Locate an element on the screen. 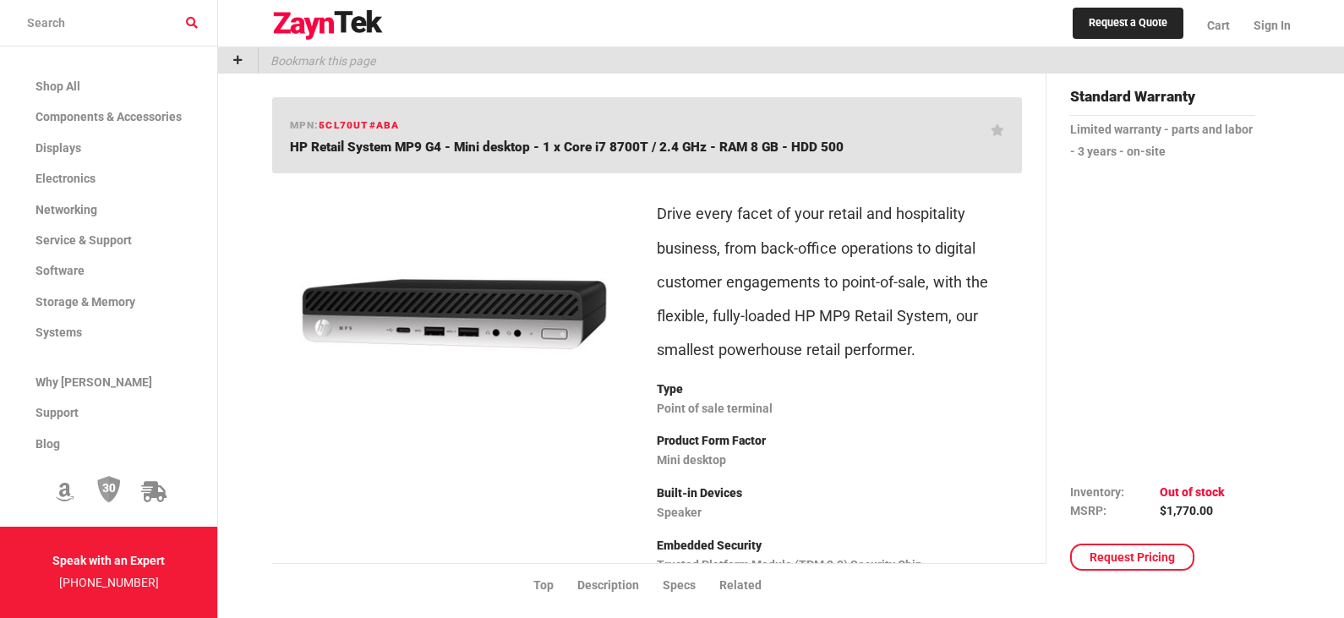 This screenshot has width=1344, height=618. span: Shop All is located at coordinates (57, 86).